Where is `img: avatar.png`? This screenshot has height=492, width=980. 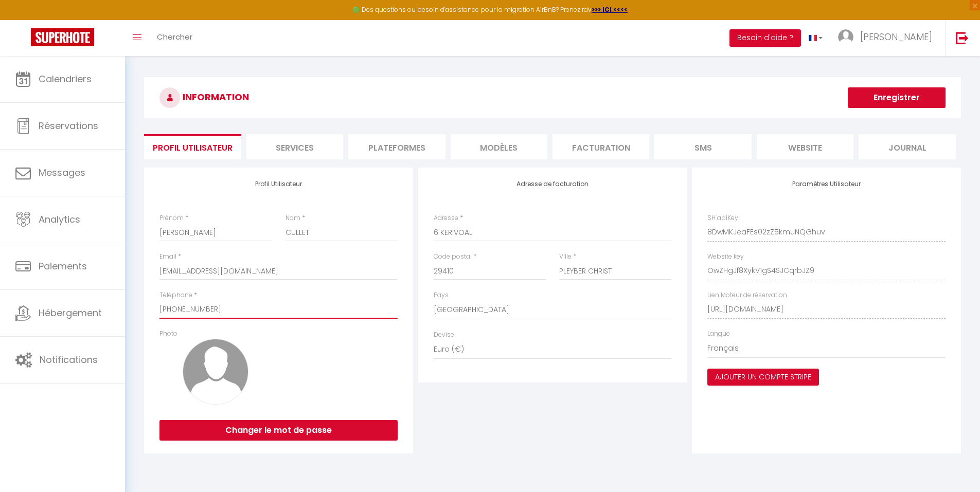 img: avatar.png is located at coordinates (216, 372).